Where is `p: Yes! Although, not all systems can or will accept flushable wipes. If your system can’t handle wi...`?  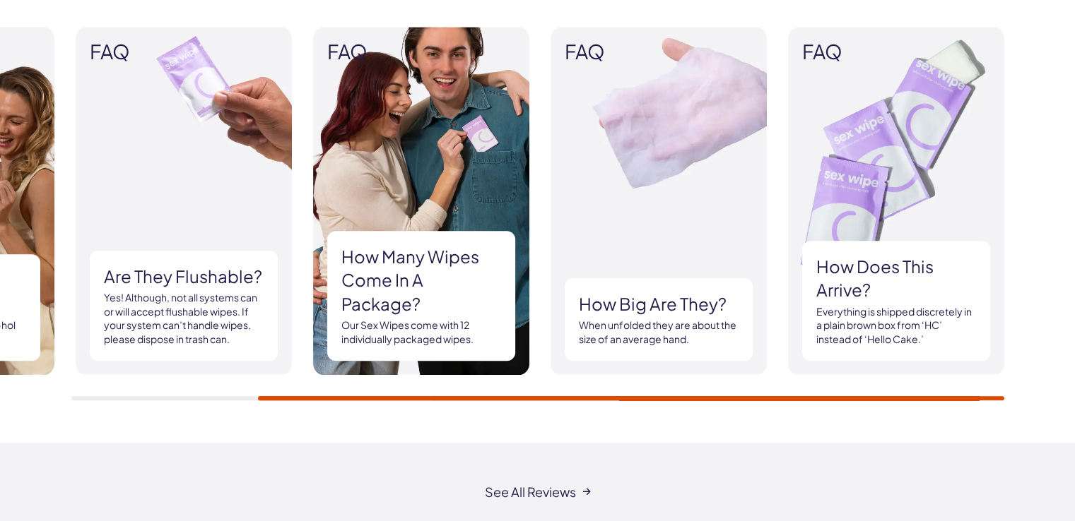
p: Yes! Although, not all systems can or will accept flushable wipes. If your system can’t handle wi... is located at coordinates (184, 319).